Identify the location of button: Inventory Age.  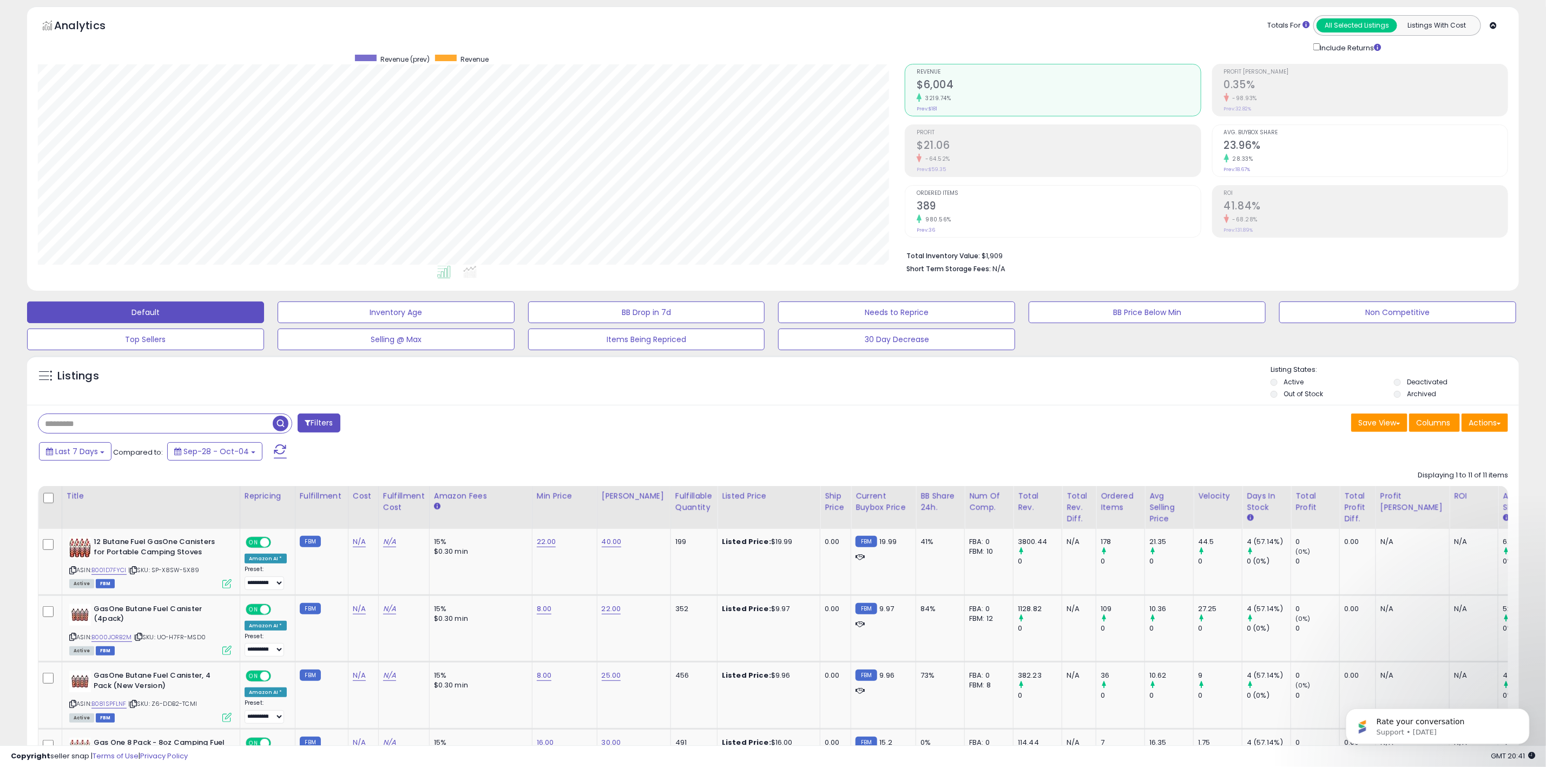
(396, 312).